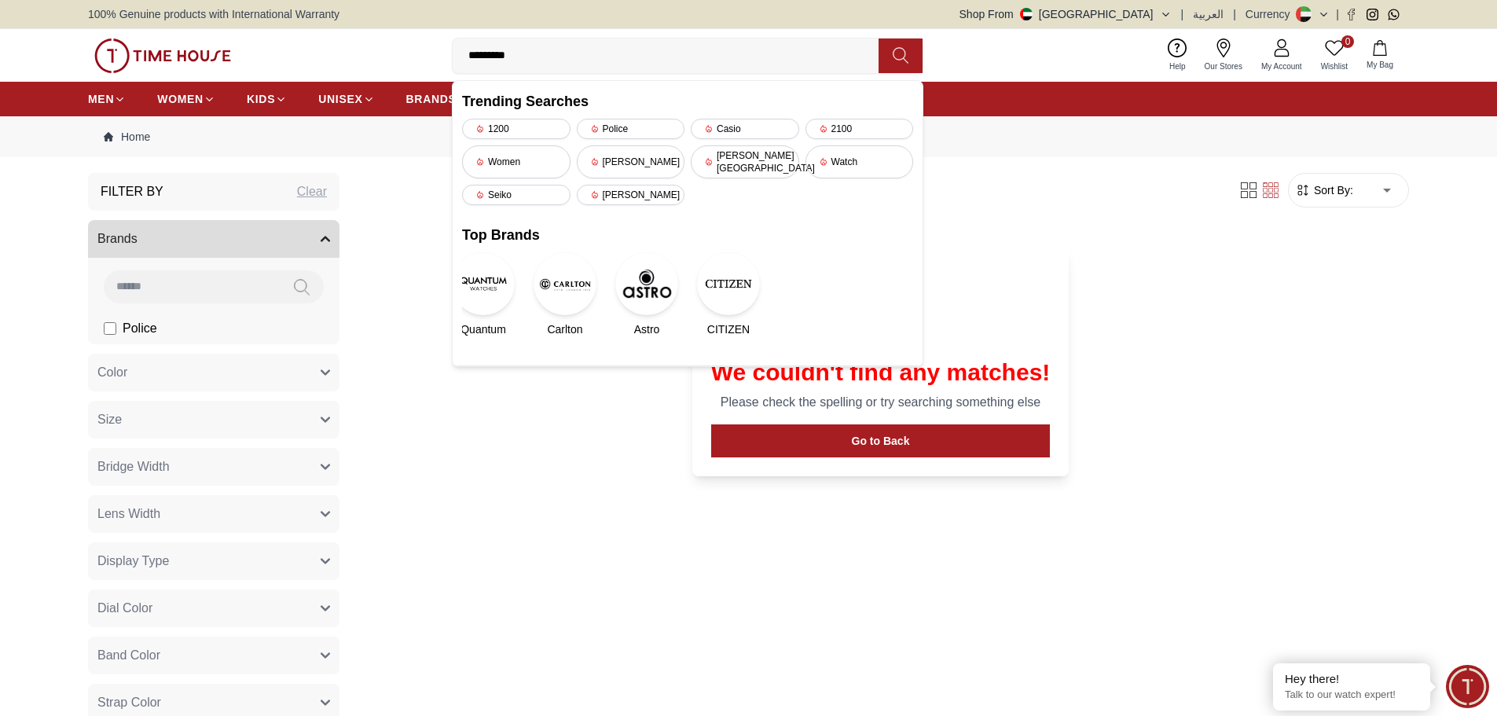 This screenshot has height=716, width=1497. Describe the element at coordinates (129, 514) in the screenshot. I see `span: Lens Width` at that location.